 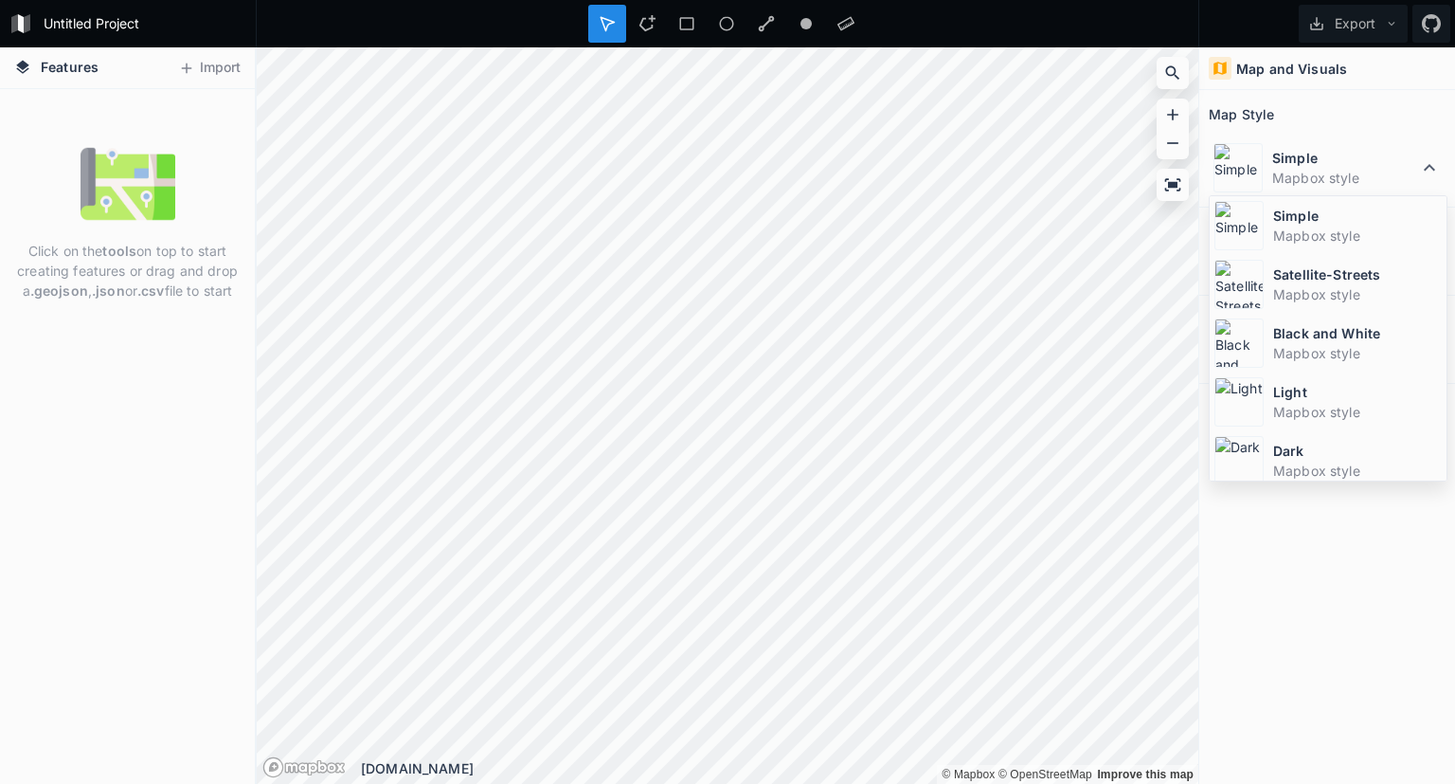 What do you see at coordinates (1239, 343) in the screenshot?
I see `img: Black and White` at bounding box center [1239, 343].